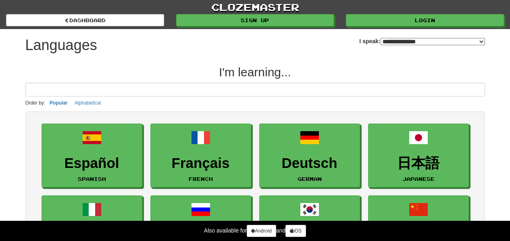 This screenshot has height=241, width=510. I want to click on small: French, so click(201, 178).